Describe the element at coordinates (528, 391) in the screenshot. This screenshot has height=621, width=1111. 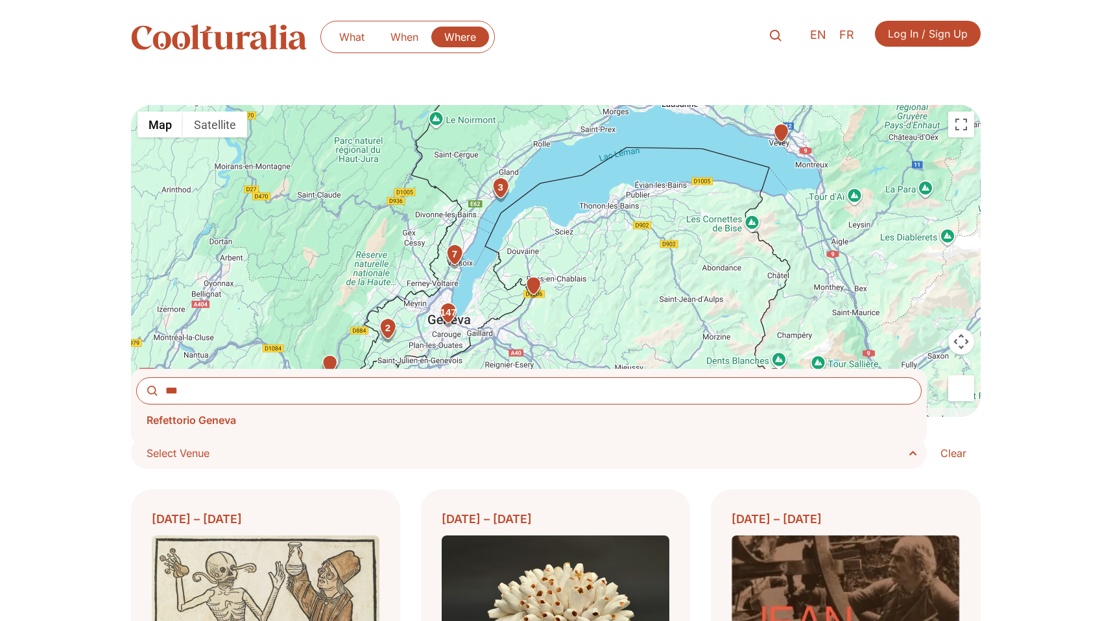
I see `input: Search` at that location.